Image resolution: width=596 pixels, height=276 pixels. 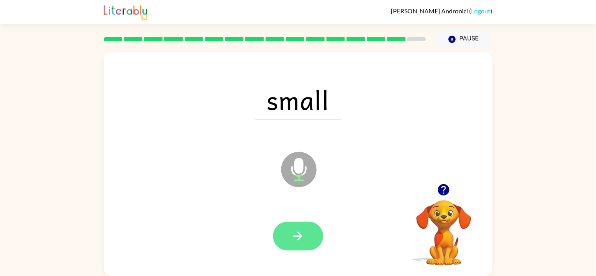 What do you see at coordinates (444, 227) in the screenshot?
I see `video: Your browser must support playing .mp4 files to use Literably. Please try using another browser.` at bounding box center [444, 227].